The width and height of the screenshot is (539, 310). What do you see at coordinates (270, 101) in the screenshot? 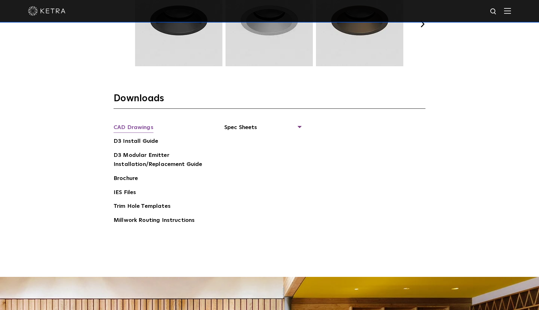
I see `h3: Downloads` at bounding box center [270, 101].